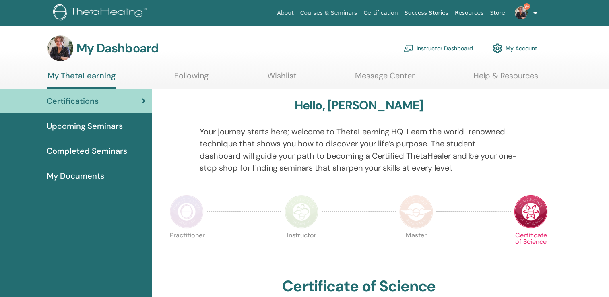  What do you see at coordinates (75, 176) in the screenshot?
I see `span: My Documents` at bounding box center [75, 176].